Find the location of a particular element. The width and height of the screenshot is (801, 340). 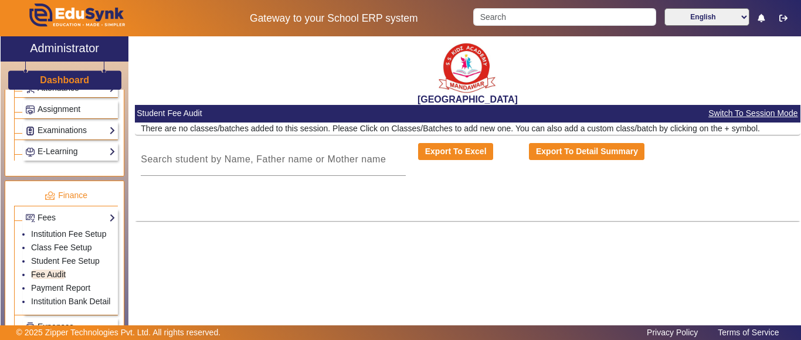

a: Privacy Policy is located at coordinates (672, 333).